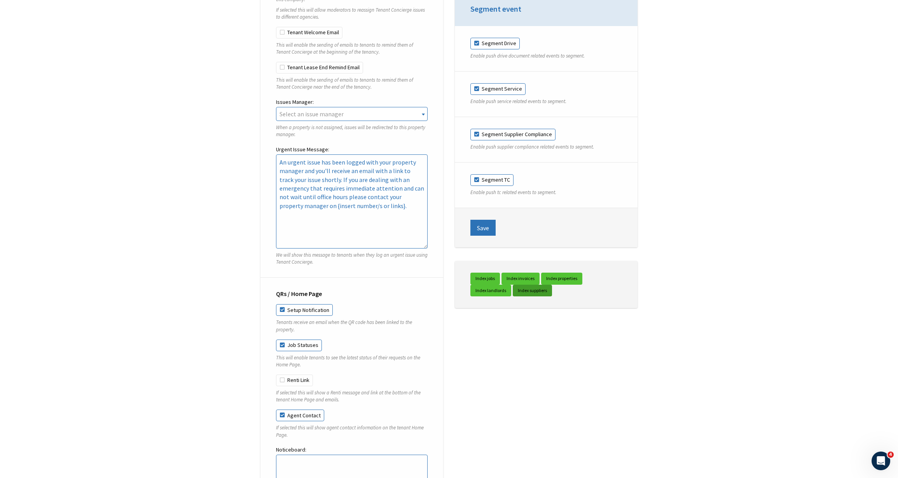 The image size is (898, 478). I want to click on span: 4, so click(890, 454).